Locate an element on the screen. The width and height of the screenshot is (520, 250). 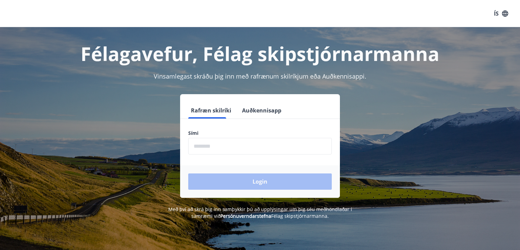
a: Persónuverndarstefna is located at coordinates (246, 215).